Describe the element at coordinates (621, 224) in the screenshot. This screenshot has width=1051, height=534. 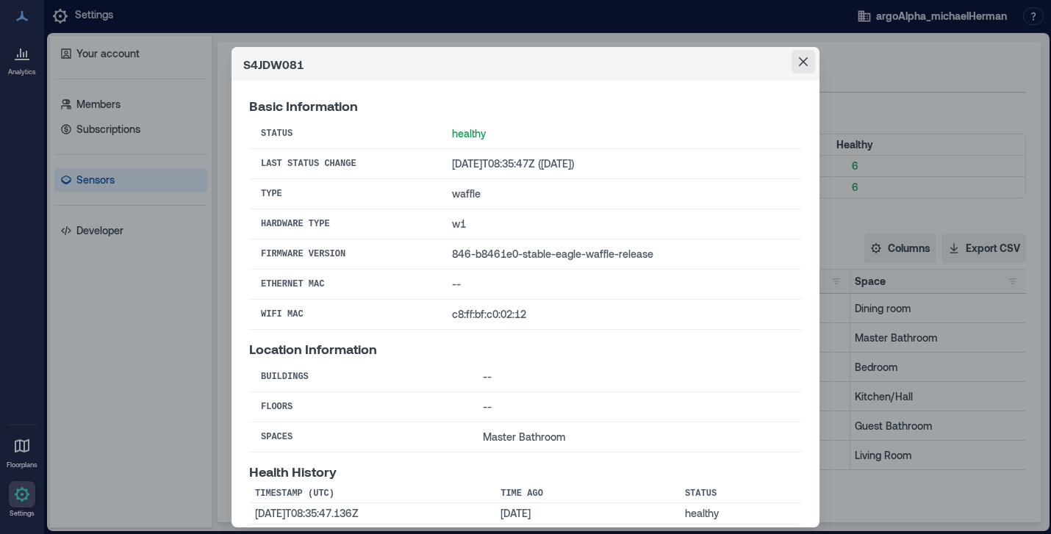
I see `td: w1` at that location.